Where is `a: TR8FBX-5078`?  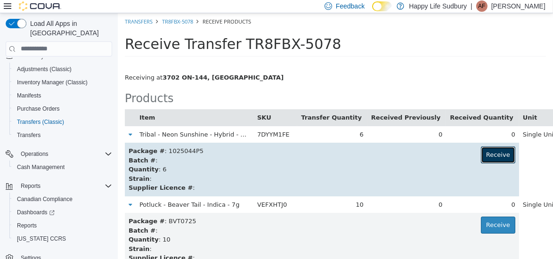 a: TR8FBX-5078 is located at coordinates (60, 8).